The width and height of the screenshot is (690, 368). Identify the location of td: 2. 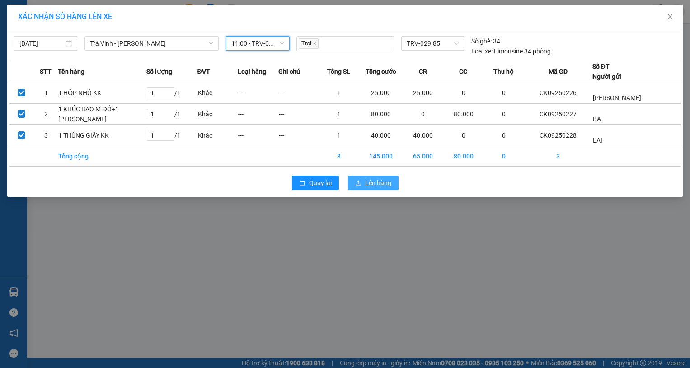
(46, 114).